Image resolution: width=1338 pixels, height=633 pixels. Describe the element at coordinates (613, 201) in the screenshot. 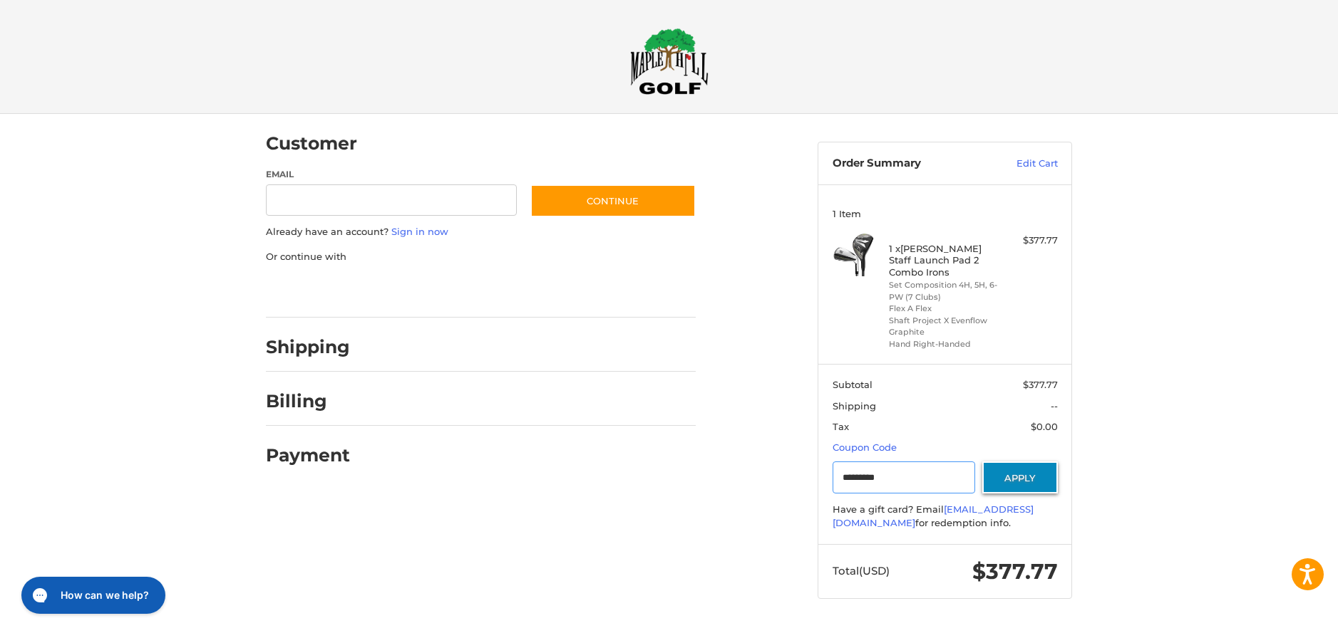

I see `button: Continue` at that location.